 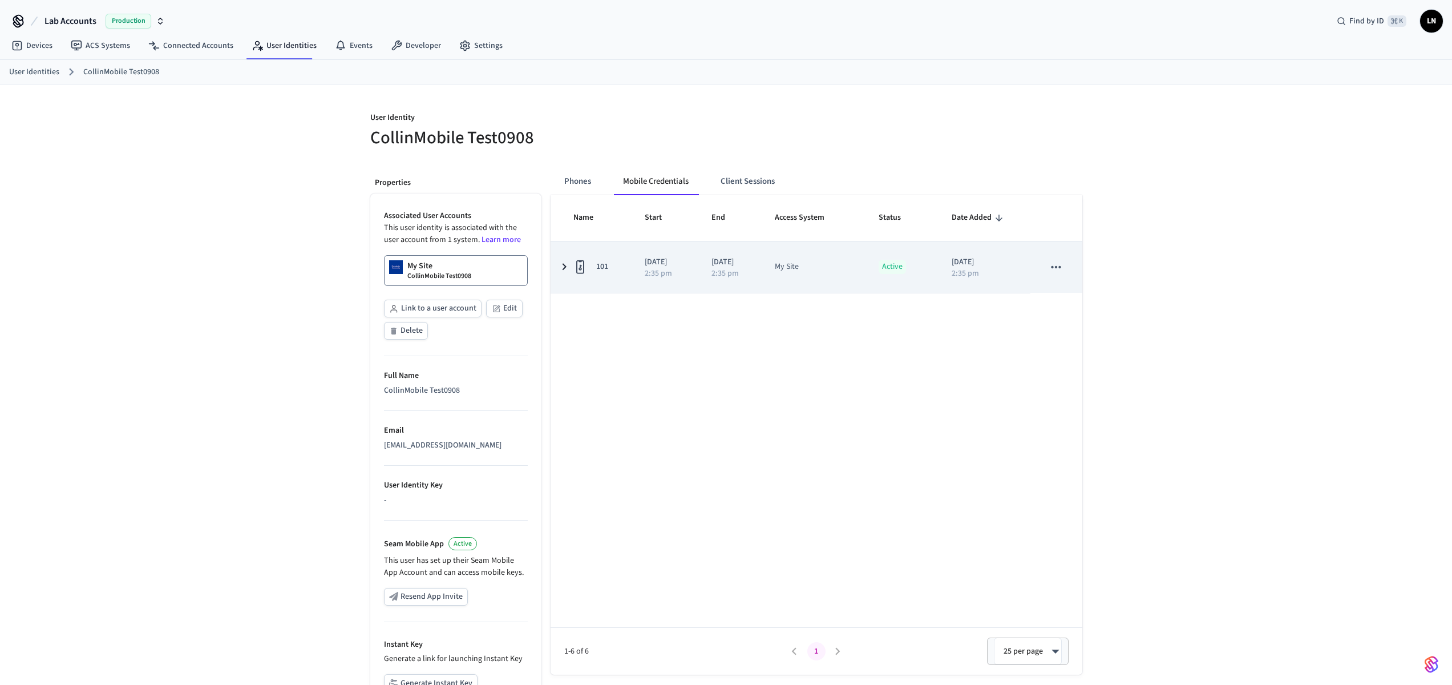 I want to click on span: LN, so click(x=1432, y=21).